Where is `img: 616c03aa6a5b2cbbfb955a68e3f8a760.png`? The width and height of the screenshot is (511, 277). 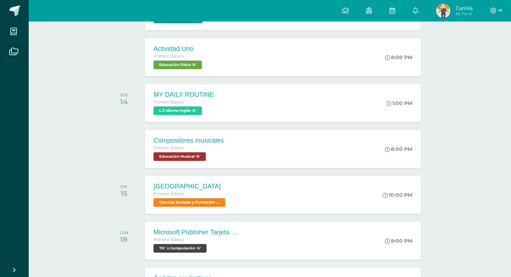 img: 616c03aa6a5b2cbbfb955a68e3f8a760.png is located at coordinates (443, 11).